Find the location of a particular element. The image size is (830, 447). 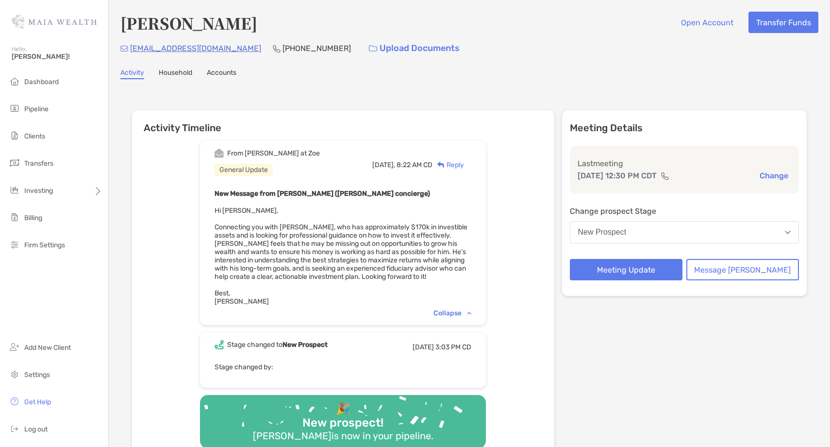

div: General Update is located at coordinates (244, 169).